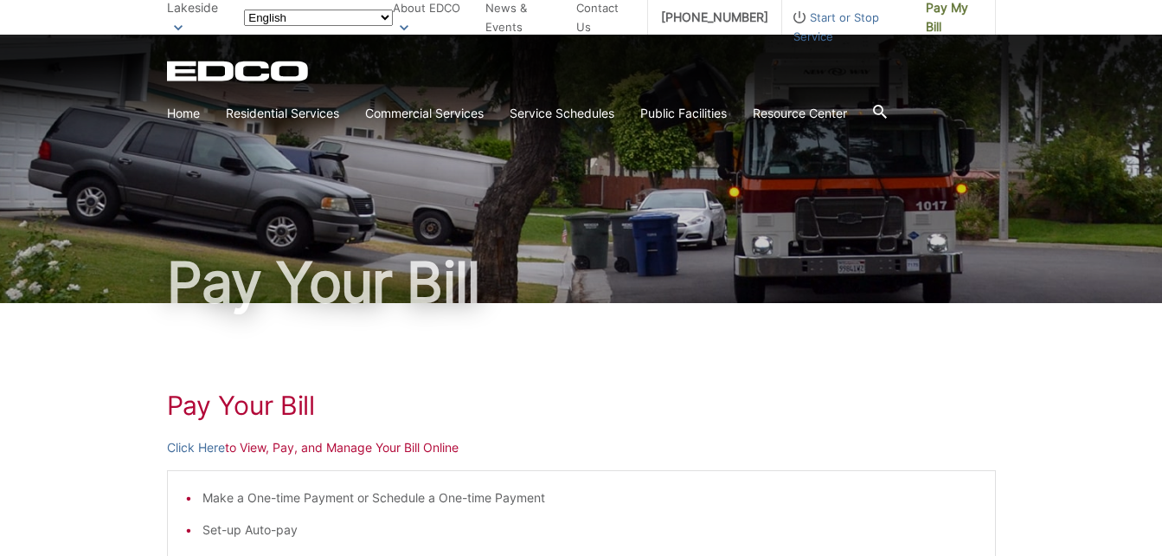  What do you see at coordinates (684, 113) in the screenshot?
I see `a: Public Facilities` at bounding box center [684, 113].